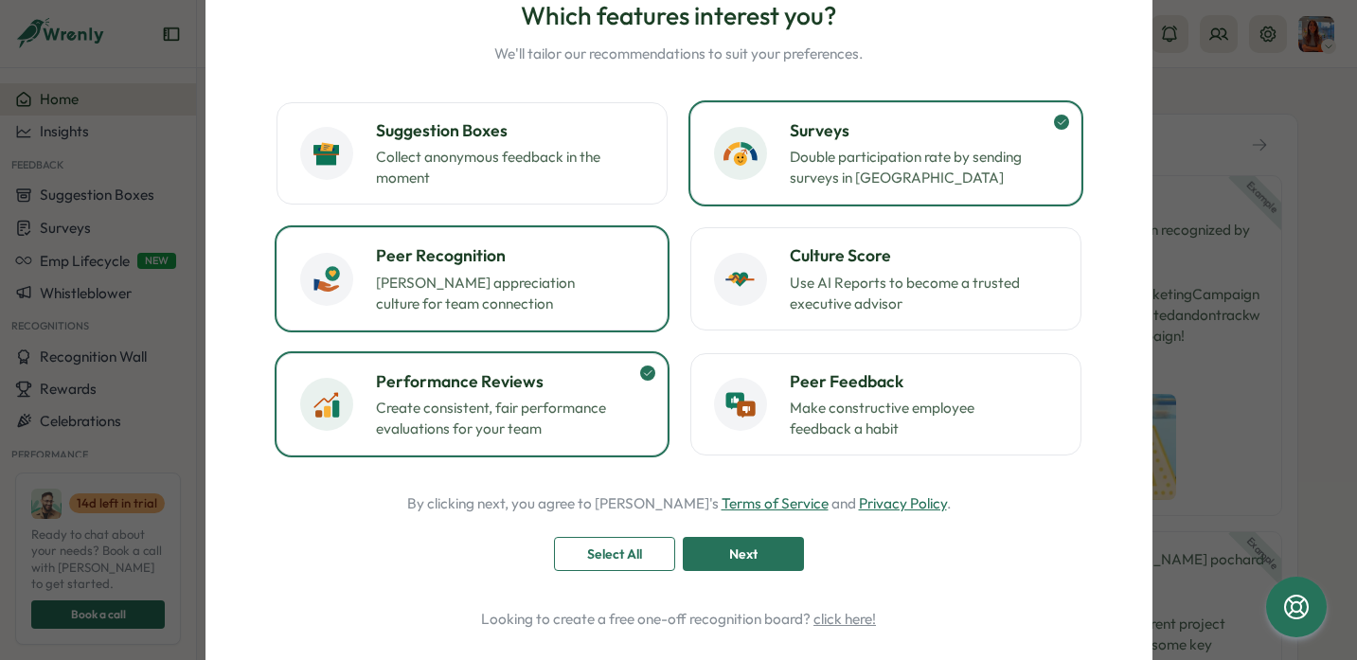  I want to click on button: Peer FeedbackMake constructive employee feedback a habit, so click(885, 404).